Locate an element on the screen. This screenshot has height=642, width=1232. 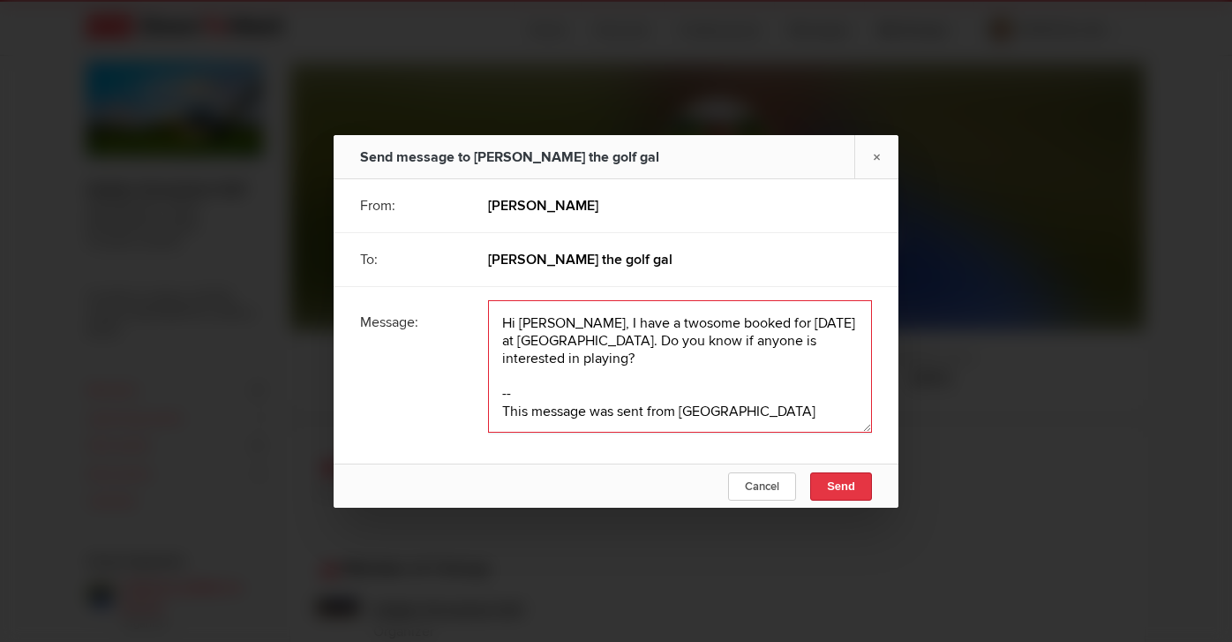
span: Send is located at coordinates (841, 485).